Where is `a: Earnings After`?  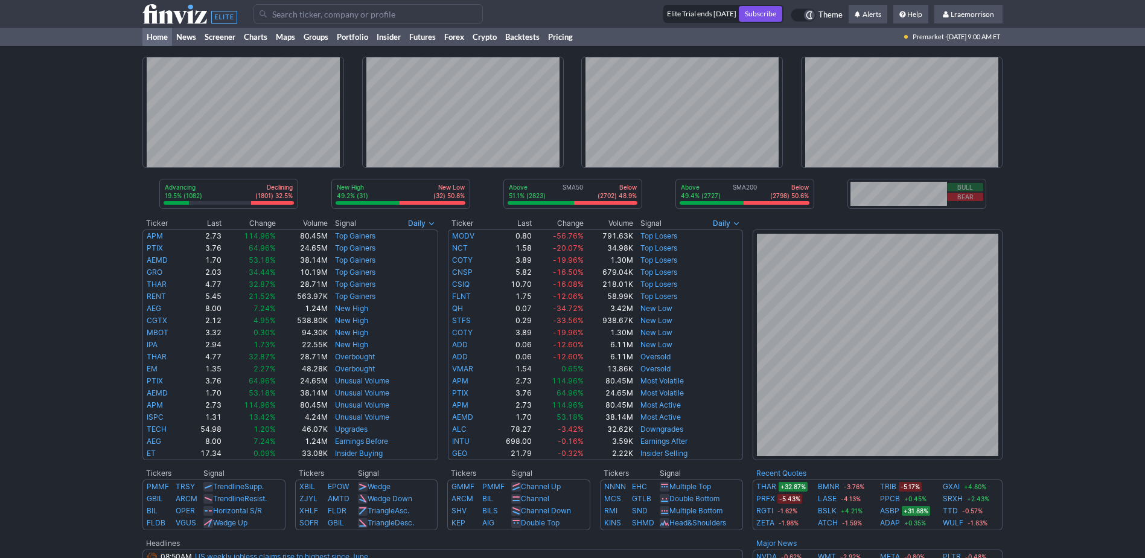
a: Earnings After is located at coordinates (664, 441).